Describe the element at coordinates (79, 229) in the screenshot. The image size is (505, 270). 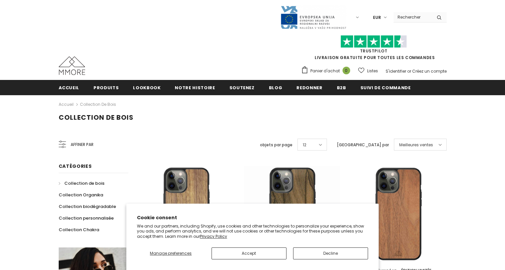
I see `span: Collection Chakra` at that location.